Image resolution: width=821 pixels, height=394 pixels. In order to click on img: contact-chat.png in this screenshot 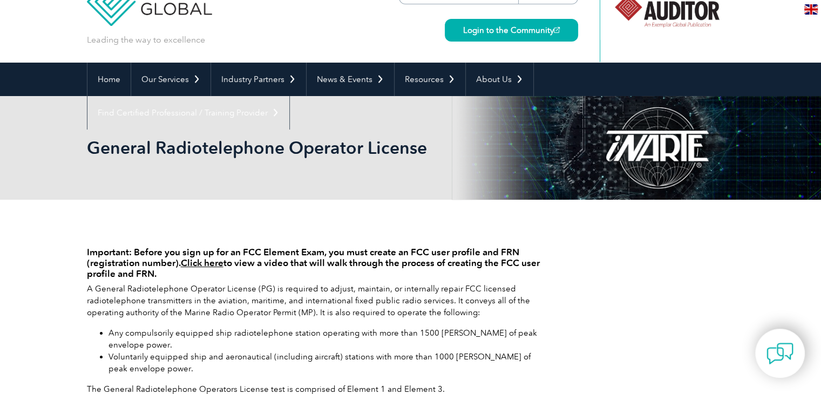, I will do `click(780, 354)`.